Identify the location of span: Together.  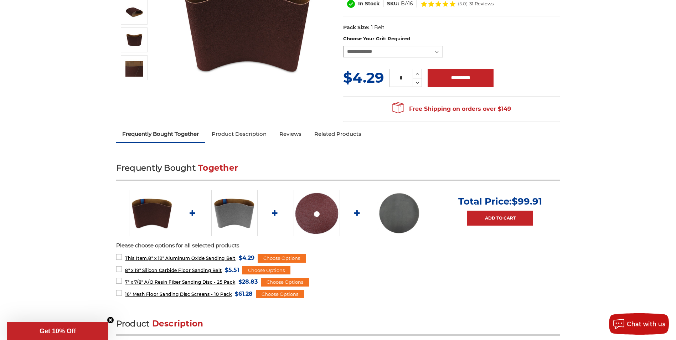
(218, 168).